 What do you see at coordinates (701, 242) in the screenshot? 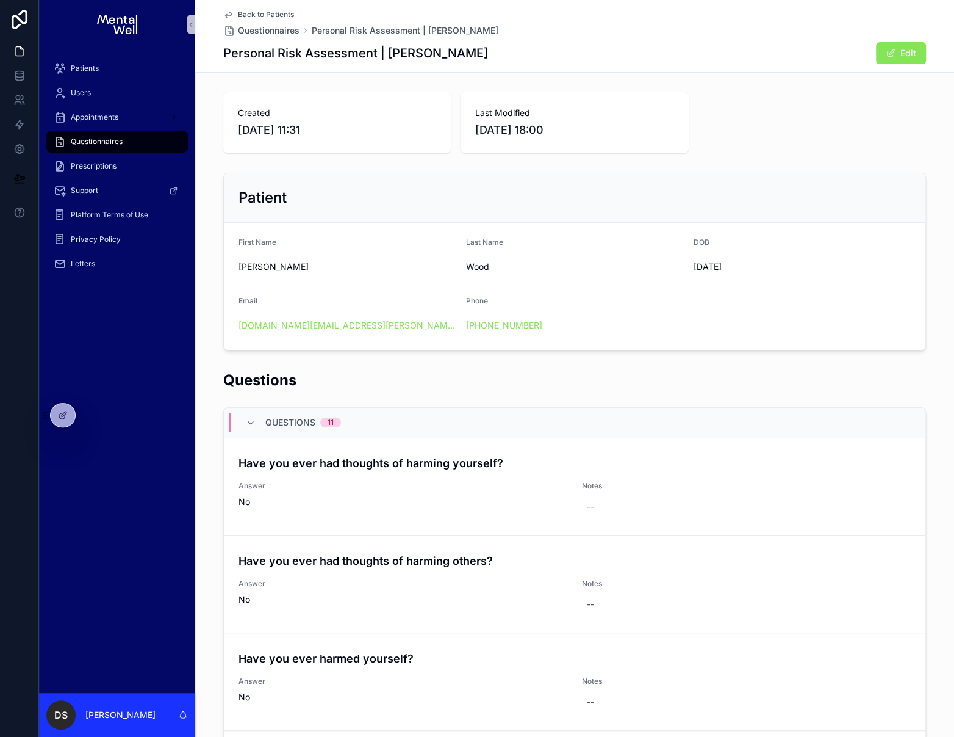
I see `span: DOB` at bounding box center [701, 242].